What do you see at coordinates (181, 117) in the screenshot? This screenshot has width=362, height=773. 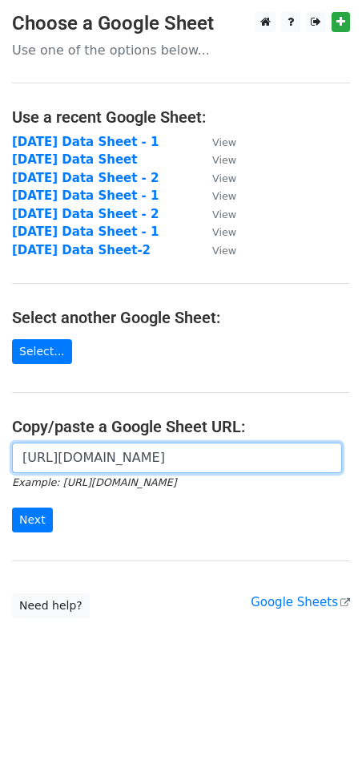 I see `h4: Use a recent Google Sheet:` at bounding box center [181, 117].